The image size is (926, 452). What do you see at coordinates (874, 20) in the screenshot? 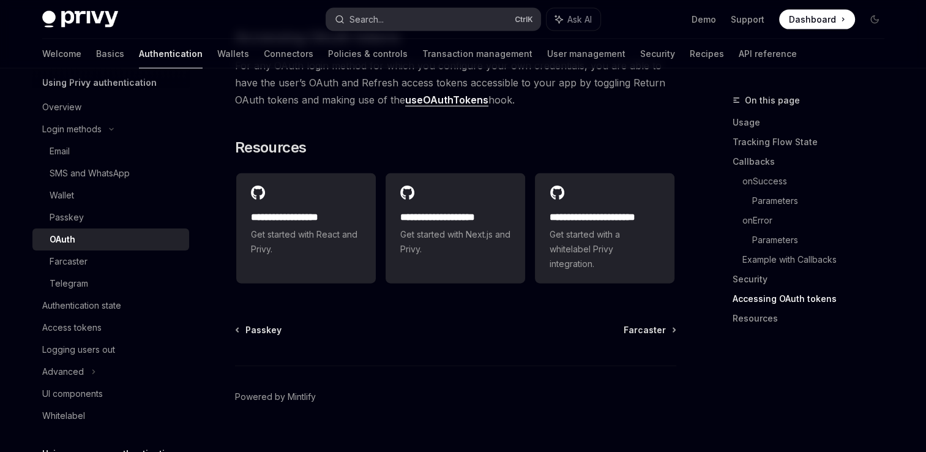
I see `button: Toggle dark mode` at bounding box center [874, 20].